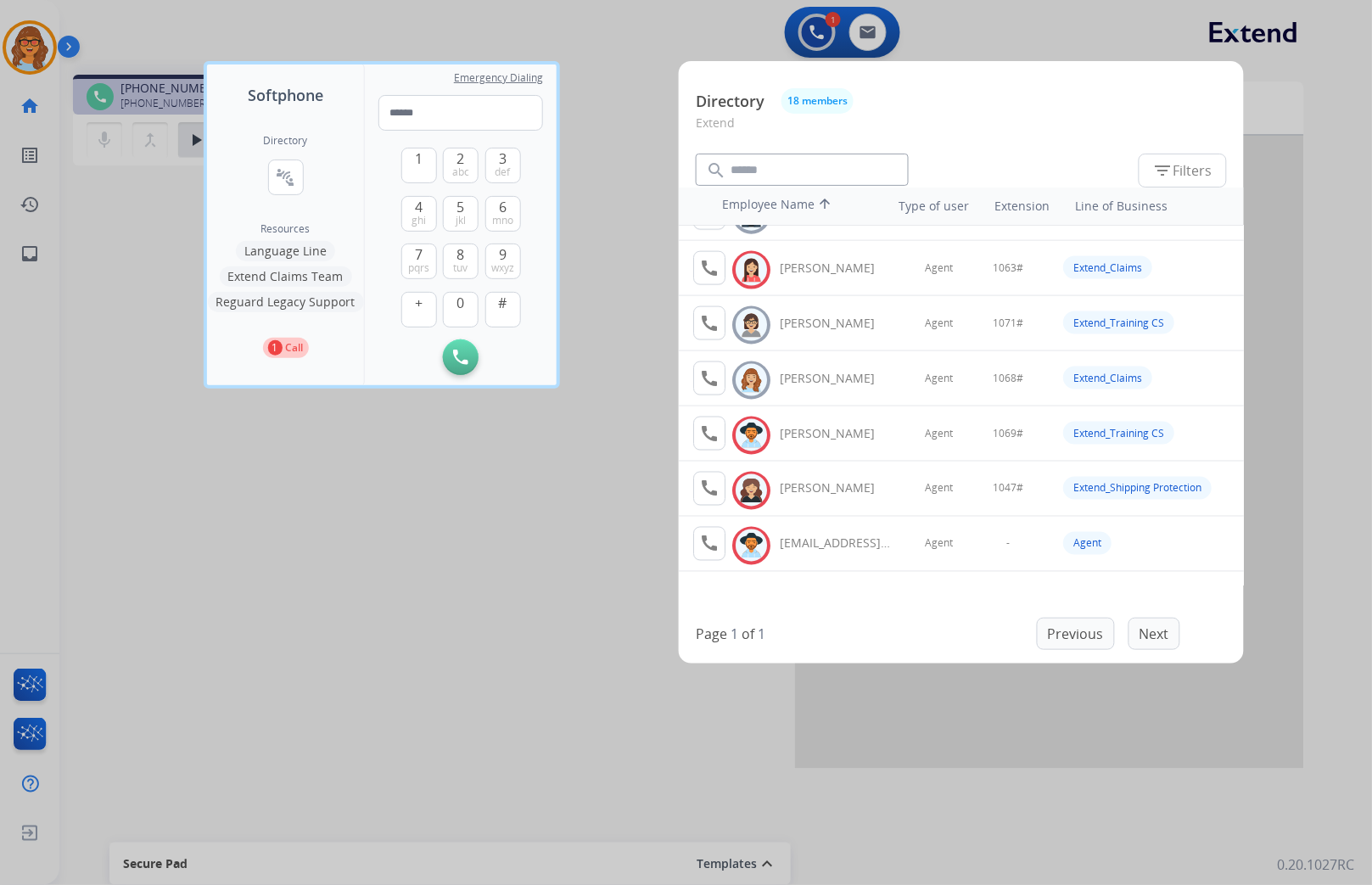  What do you see at coordinates (503, 220) in the screenshot?
I see `span: mno` at bounding box center [503, 220].